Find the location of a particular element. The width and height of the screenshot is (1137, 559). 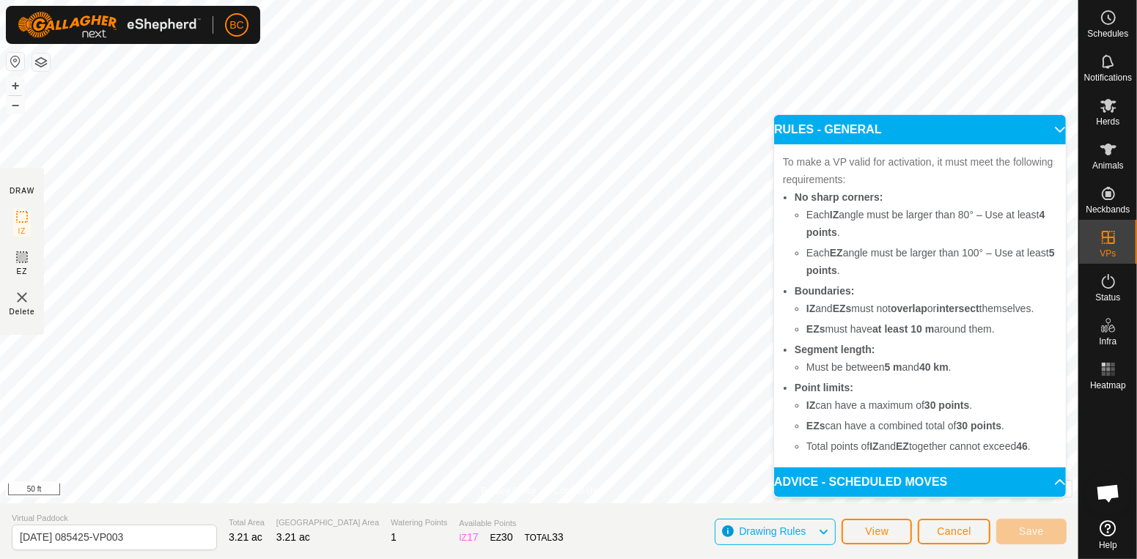

span: 33 is located at coordinates (558, 537).